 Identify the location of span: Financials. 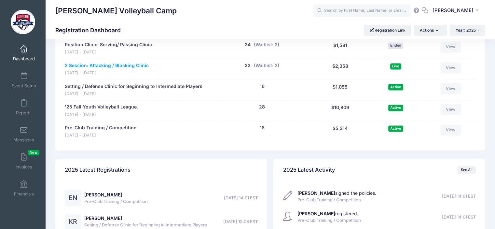
(24, 194).